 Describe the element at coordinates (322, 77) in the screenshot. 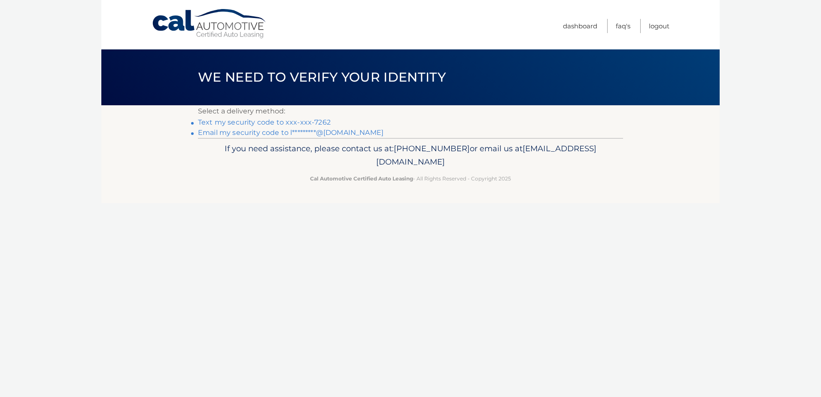

I see `span: We need to verify your identity` at that location.